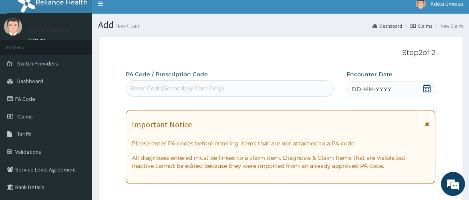  Describe the element at coordinates (79, 93) in the screenshot. I see `span: We're online!` at that location.